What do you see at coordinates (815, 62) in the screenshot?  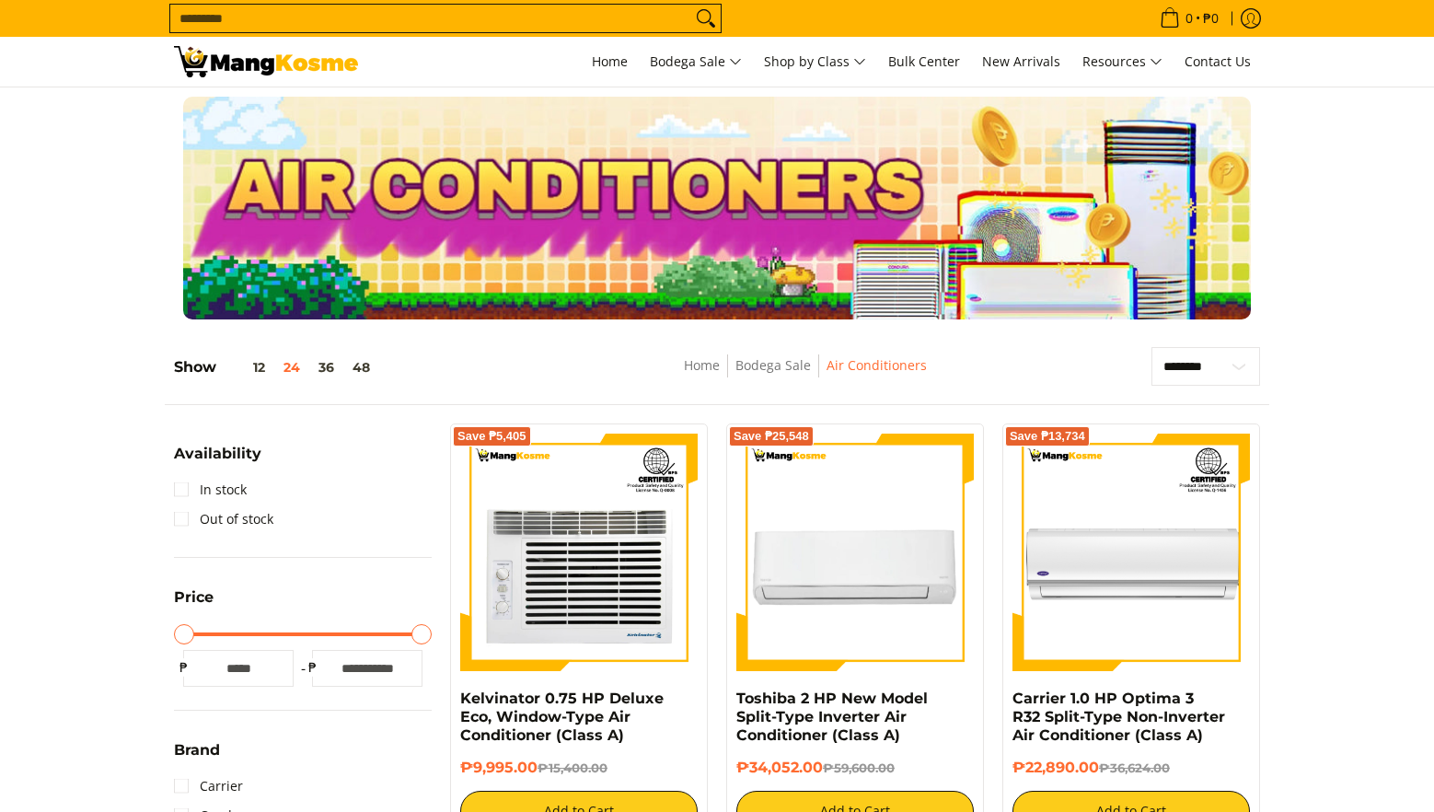 I see `a: Shop by Class` at bounding box center [815, 62].